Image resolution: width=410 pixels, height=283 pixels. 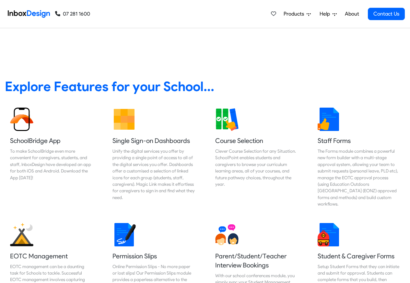 What do you see at coordinates (257, 158) in the screenshot?
I see `a: Course Selection Clever Course Selection for any Situation. SchoolPoint enables students and care...` at bounding box center [257, 158].